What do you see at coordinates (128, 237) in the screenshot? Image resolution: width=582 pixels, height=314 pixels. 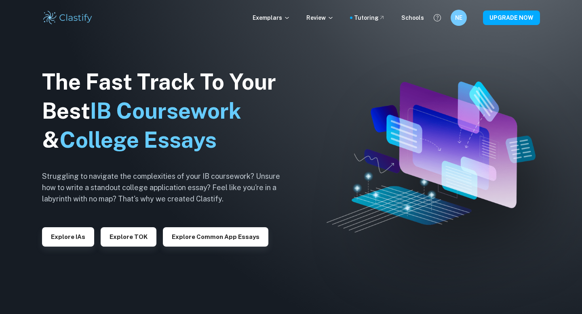 I see `button: Explore TOK` at bounding box center [128, 237].